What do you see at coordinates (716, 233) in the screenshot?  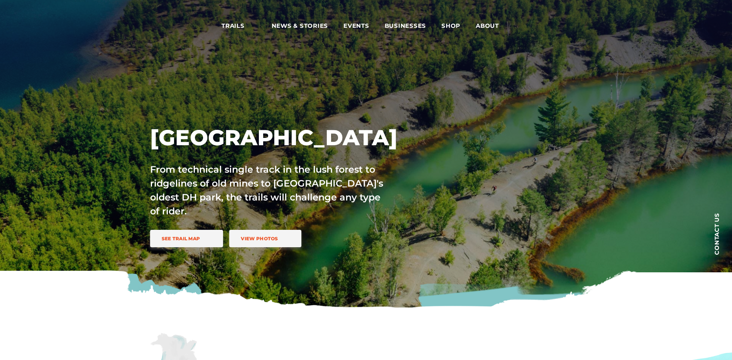 I see `a: Contact us` at bounding box center [716, 233].